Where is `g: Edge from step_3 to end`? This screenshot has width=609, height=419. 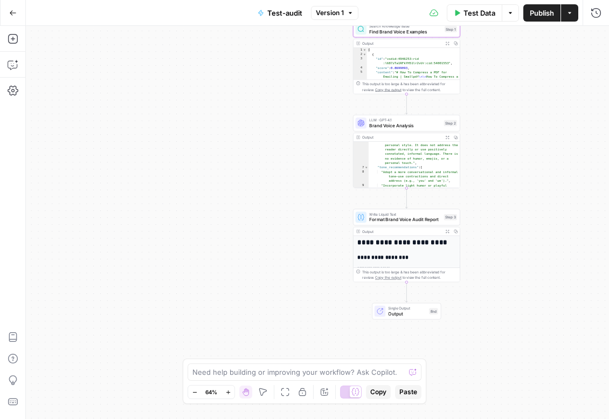
g: Edge from step_3 to end is located at coordinates (406, 292).